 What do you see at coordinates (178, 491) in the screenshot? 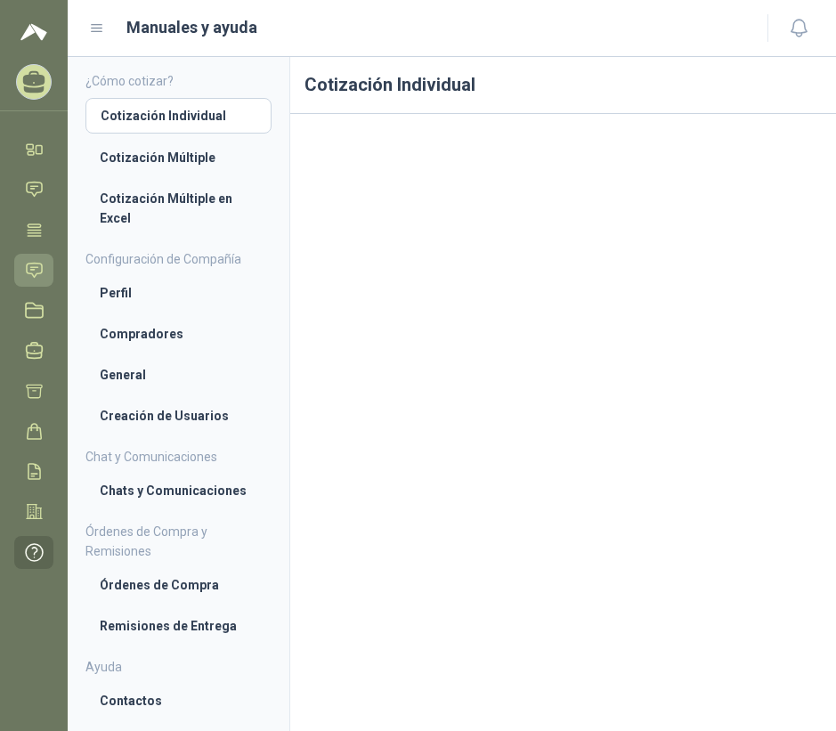
I see `a: Chats y Comunicaciones` at bounding box center [178, 491].